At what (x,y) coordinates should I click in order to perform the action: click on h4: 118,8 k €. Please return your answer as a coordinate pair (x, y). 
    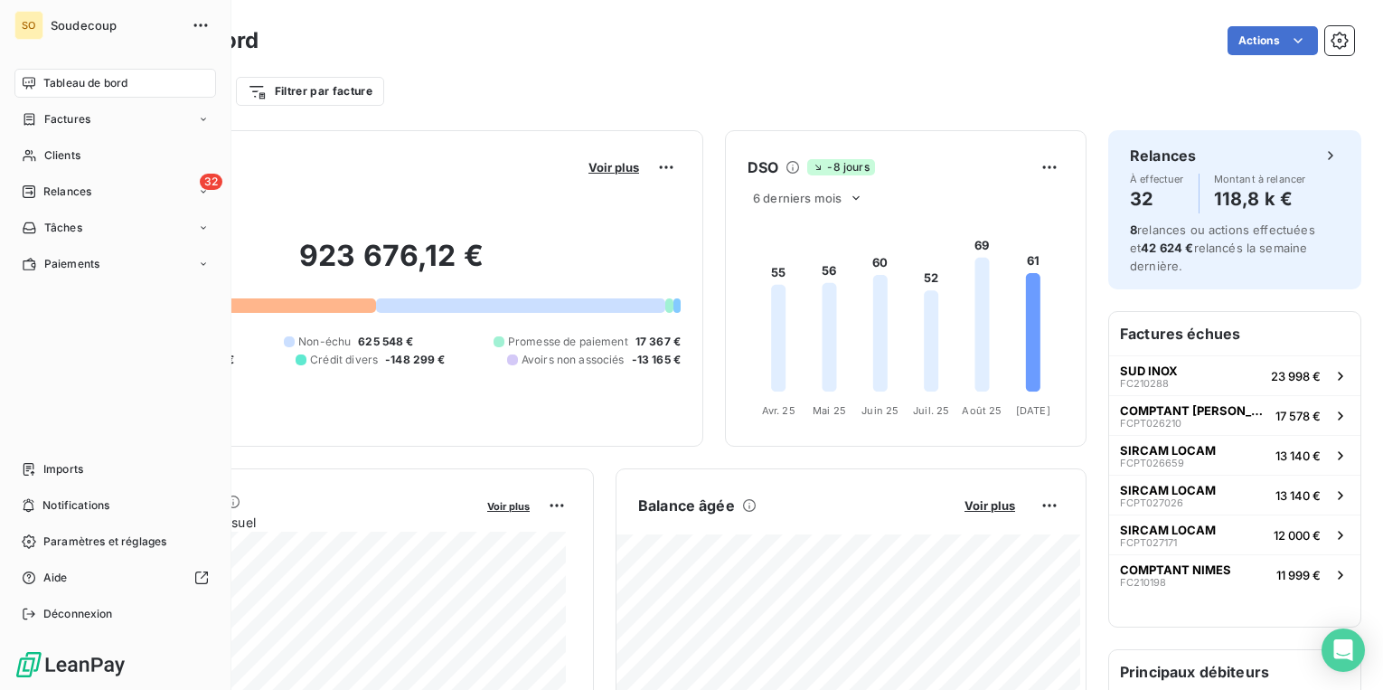
    Looking at the image, I should click on (1260, 199).